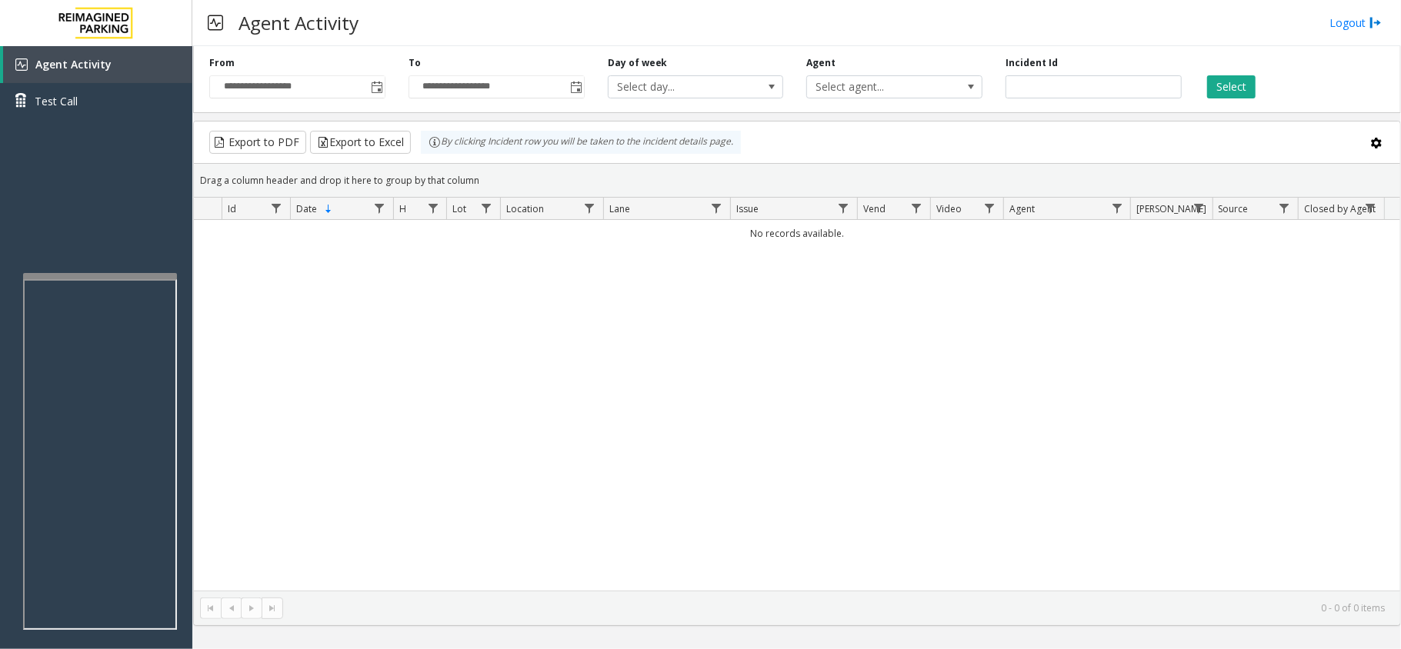 The width and height of the screenshot is (1401, 649). What do you see at coordinates (838, 608) in the screenshot?
I see `kendo-pager-info: 0 - 0 of 0 items` at bounding box center [838, 608].